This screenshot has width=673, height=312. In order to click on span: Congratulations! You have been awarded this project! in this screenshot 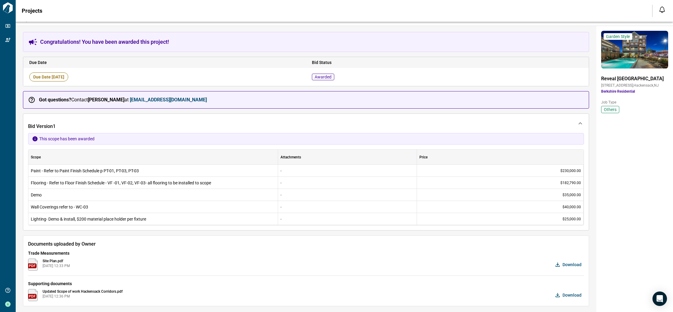, I will do `click(105, 42)`.